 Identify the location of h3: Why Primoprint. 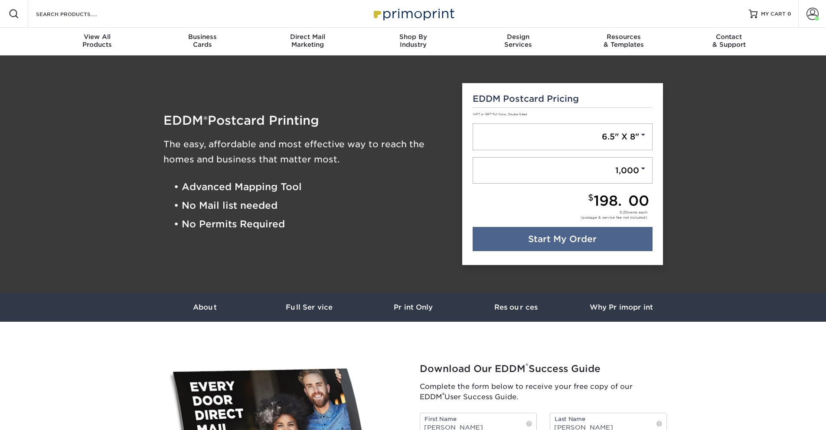
(621, 307).